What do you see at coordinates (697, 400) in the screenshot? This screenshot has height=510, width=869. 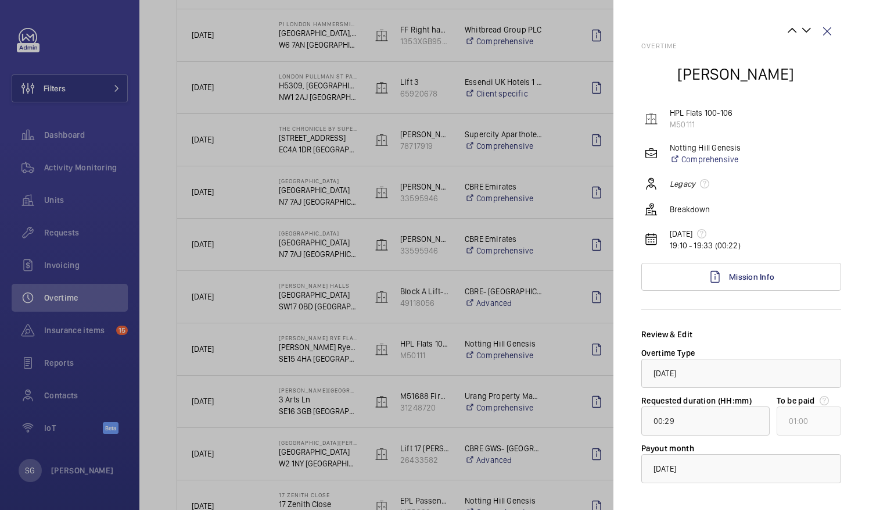 I see `label: Requested duration (HH:mm)` at bounding box center [697, 400].